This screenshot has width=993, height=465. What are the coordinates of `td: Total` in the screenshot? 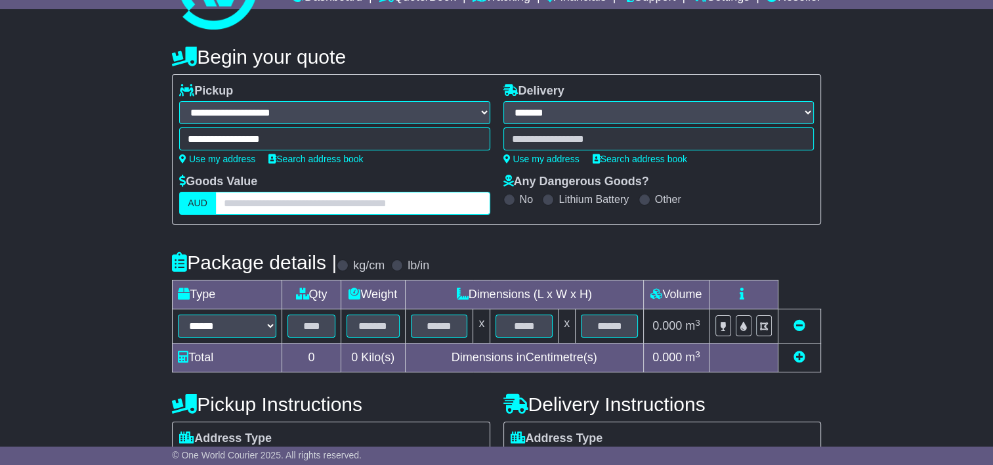 It's located at (227, 358).